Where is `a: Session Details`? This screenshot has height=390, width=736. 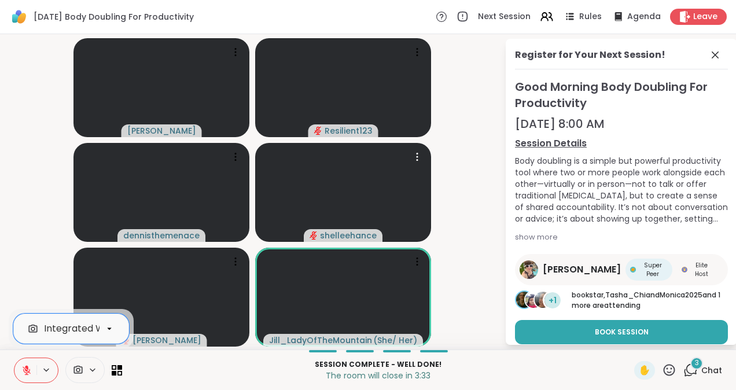 a: Session Details is located at coordinates (622, 144).